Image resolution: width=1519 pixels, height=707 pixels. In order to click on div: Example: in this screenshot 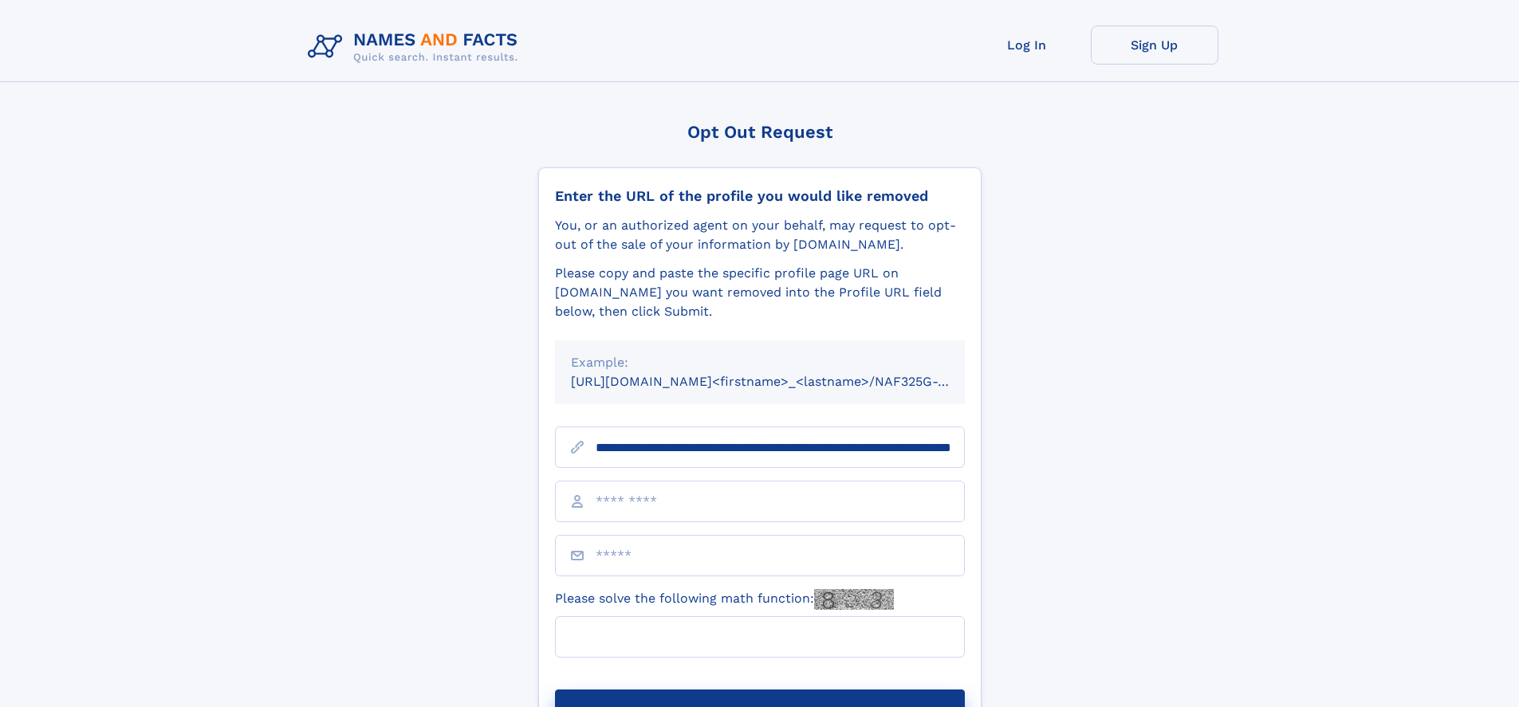, I will do `click(760, 363)`.